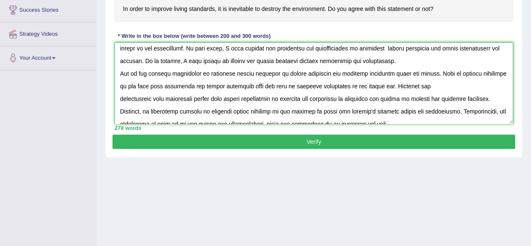  Describe the element at coordinates (194, 36) in the screenshot. I see `div: * Write in the box below (write between 200 and 300 words)` at that location.